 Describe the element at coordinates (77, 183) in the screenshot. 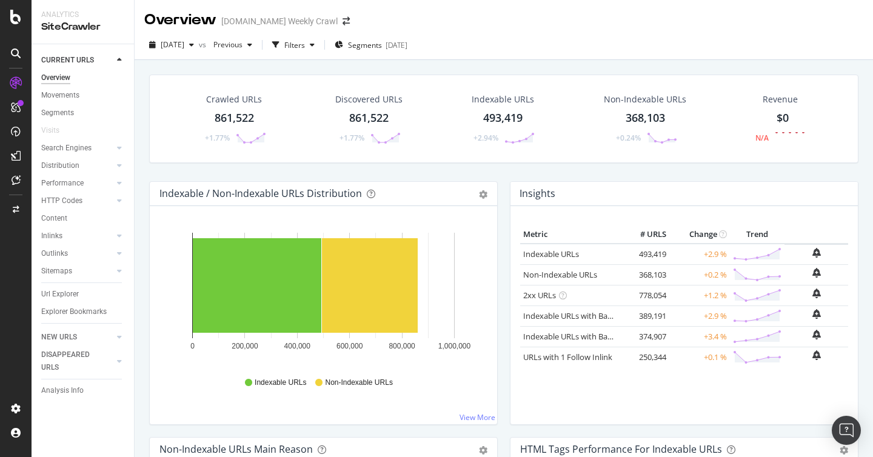

I see `a: Performance` at that location.